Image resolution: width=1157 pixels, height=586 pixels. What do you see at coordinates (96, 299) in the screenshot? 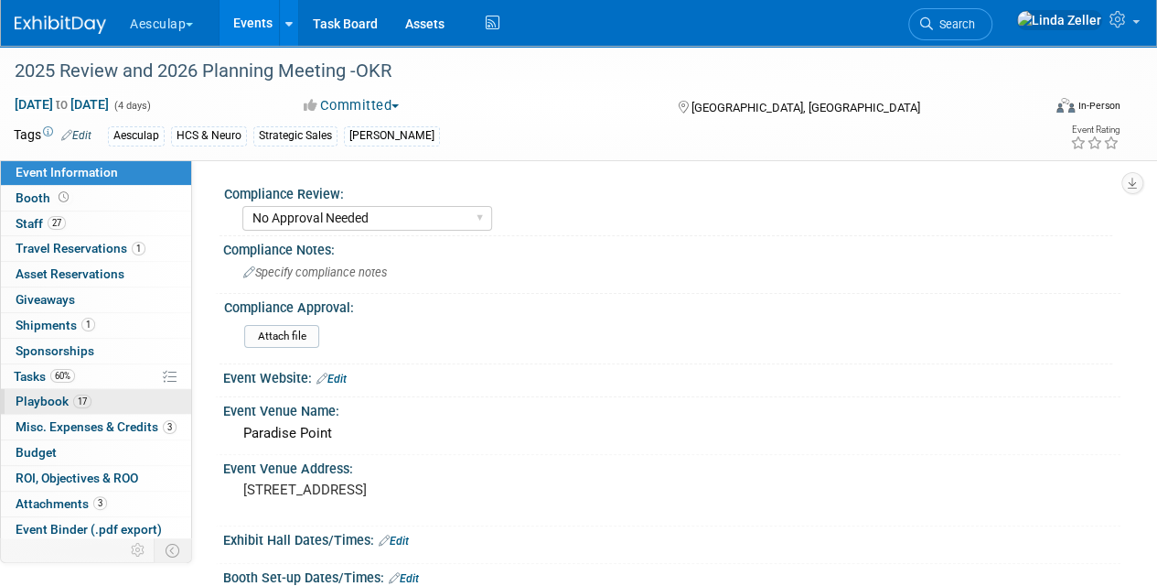
I see `a: Giveaways` at bounding box center [96, 299].